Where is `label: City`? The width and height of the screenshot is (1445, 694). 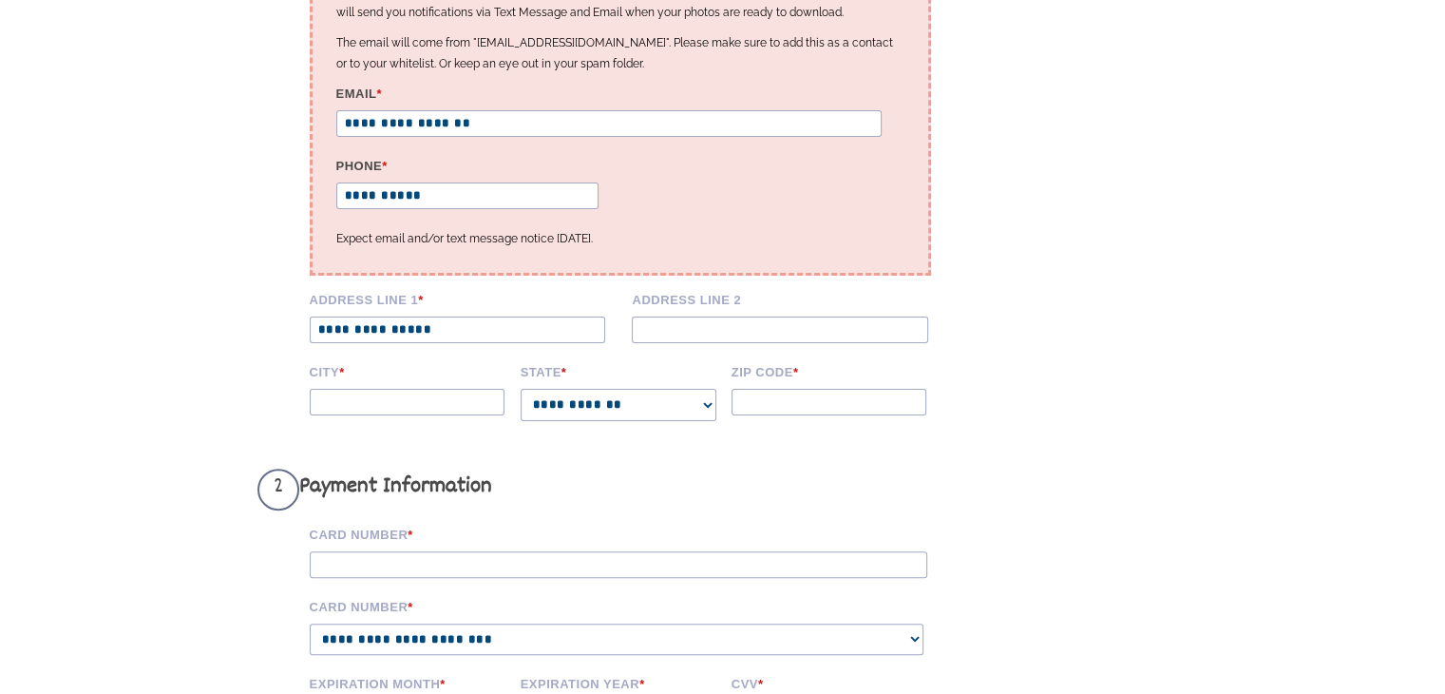 label: City is located at coordinates (409, 371).